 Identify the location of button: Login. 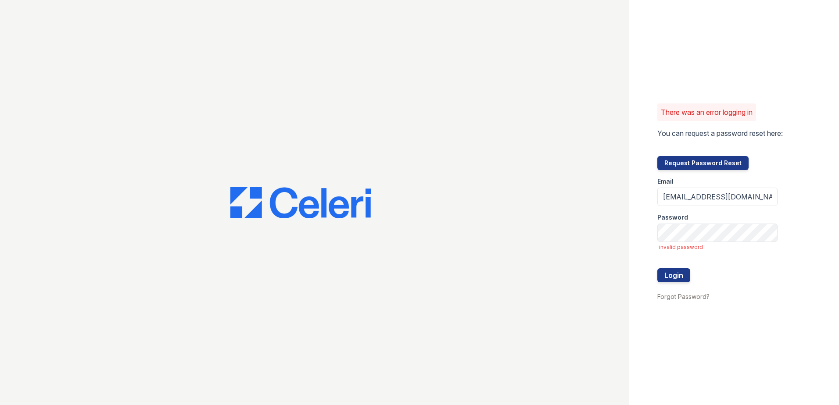
(674, 276).